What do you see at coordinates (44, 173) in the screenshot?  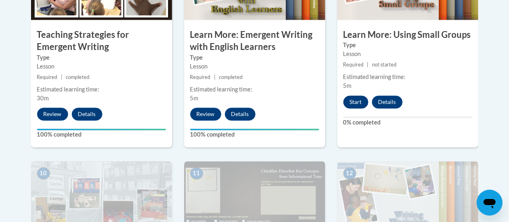 I see `span: 10` at bounding box center [44, 173].